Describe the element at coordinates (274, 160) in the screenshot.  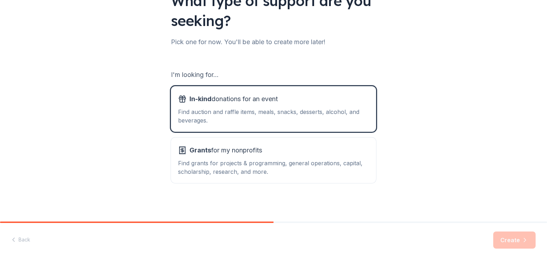
I see `button: Grantsfor my nonprofitsFind grants for projects & programming, general operations, capital, schol...` at that location.